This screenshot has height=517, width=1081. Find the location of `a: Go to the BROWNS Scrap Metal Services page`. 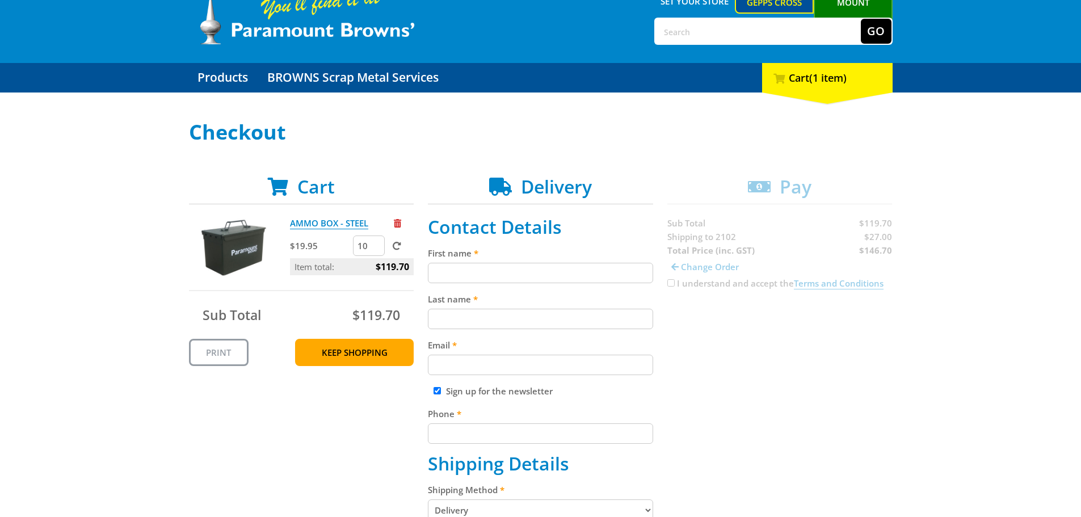

a: Go to the BROWNS Scrap Metal Services page is located at coordinates (353, 78).